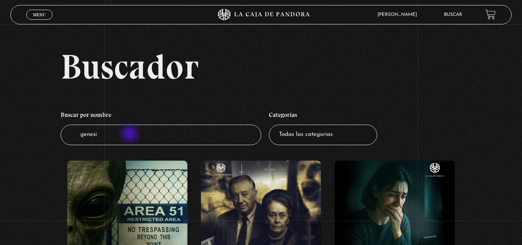 Image resolution: width=522 pixels, height=245 pixels. I want to click on h4: Categorías, so click(323, 116).